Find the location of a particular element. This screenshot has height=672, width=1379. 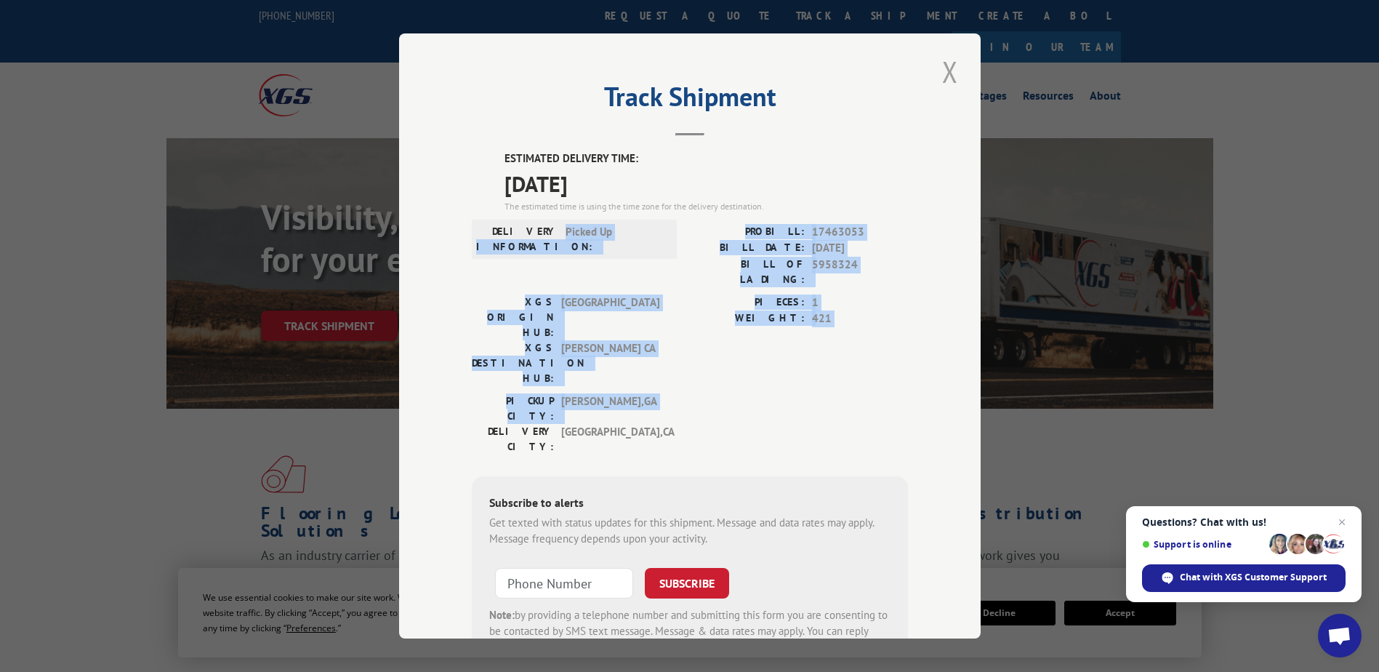

strong: Note: is located at coordinates (502, 614).